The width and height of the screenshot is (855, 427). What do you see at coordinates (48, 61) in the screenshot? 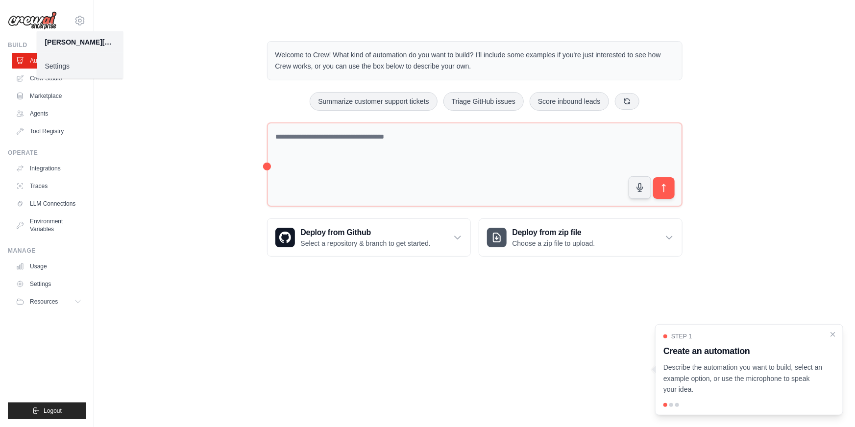
I see `a: Automations` at bounding box center [48, 61].